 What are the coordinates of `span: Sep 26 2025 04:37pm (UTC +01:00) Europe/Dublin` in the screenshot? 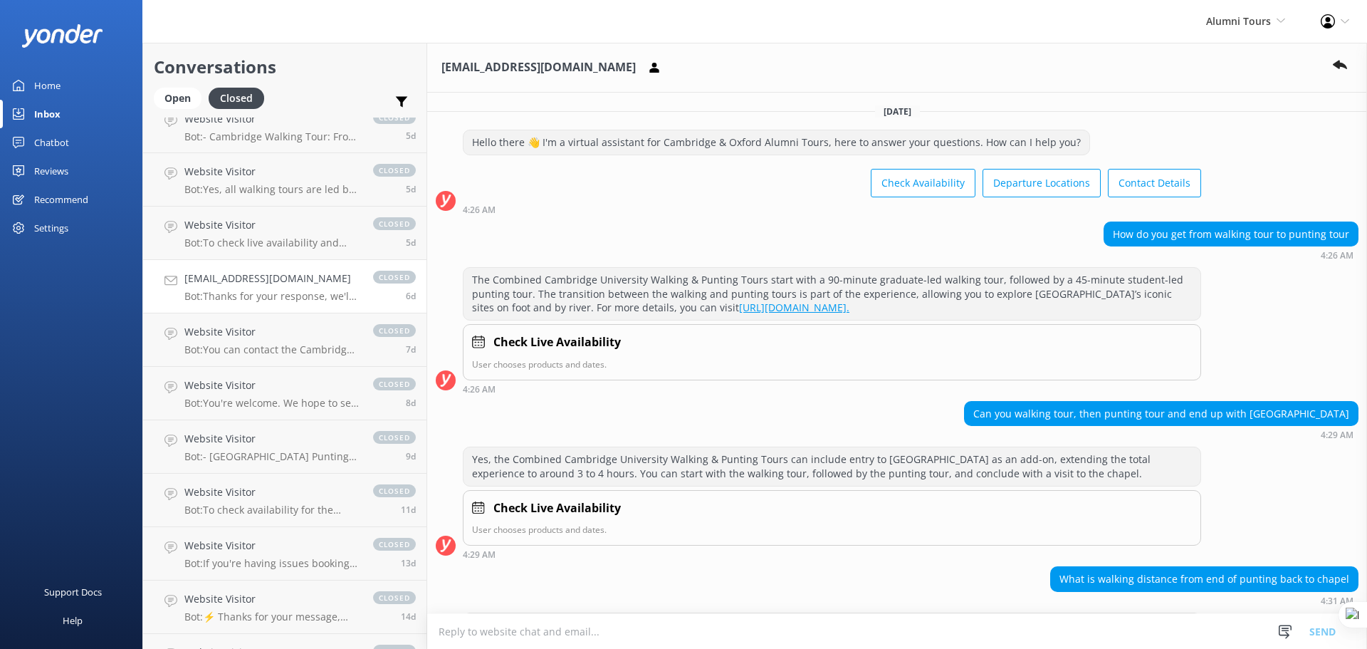 It's located at (411, 349).